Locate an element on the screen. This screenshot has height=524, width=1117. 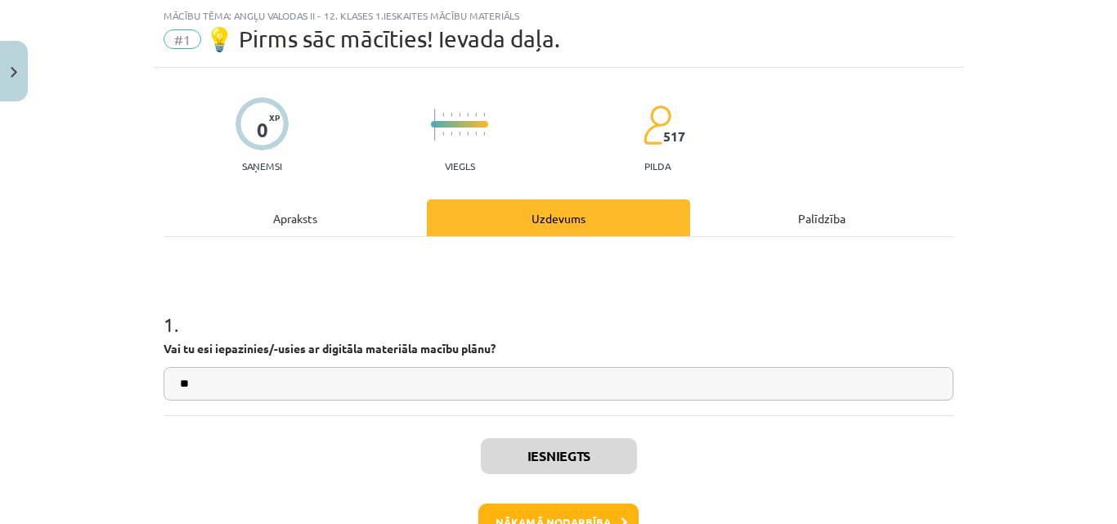
div: Uzdevums is located at coordinates (558, 217).